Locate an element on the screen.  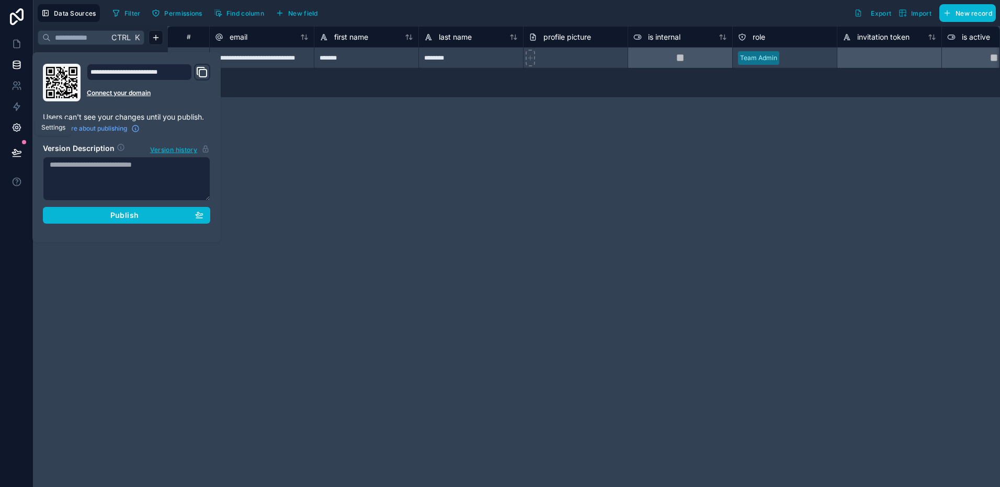
a: Connect your domain is located at coordinates (148, 93).